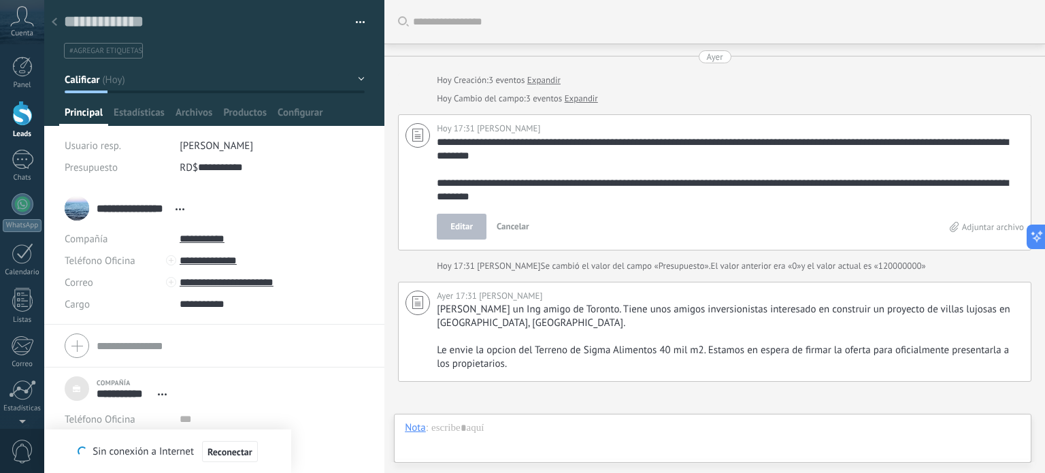 This screenshot has height=473, width=1045. I want to click on div: Ayer 17:31, so click(458, 296).